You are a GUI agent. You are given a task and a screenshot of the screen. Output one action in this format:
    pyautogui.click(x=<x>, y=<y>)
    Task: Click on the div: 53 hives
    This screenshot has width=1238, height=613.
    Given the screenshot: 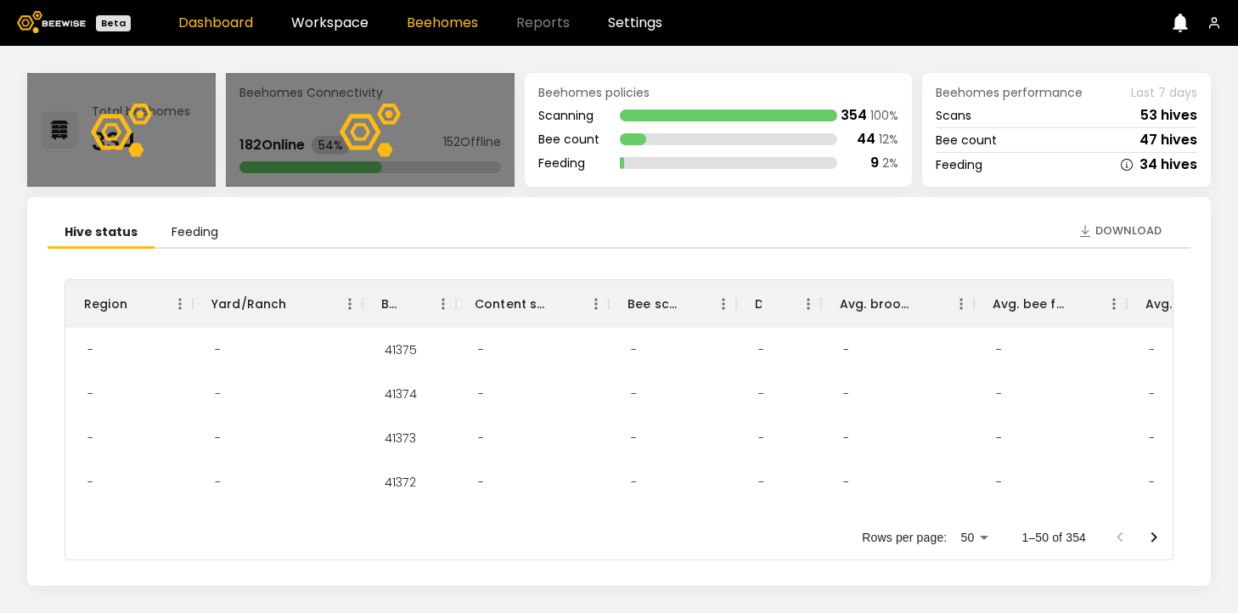 What is the action you would take?
    pyautogui.click(x=1168, y=115)
    